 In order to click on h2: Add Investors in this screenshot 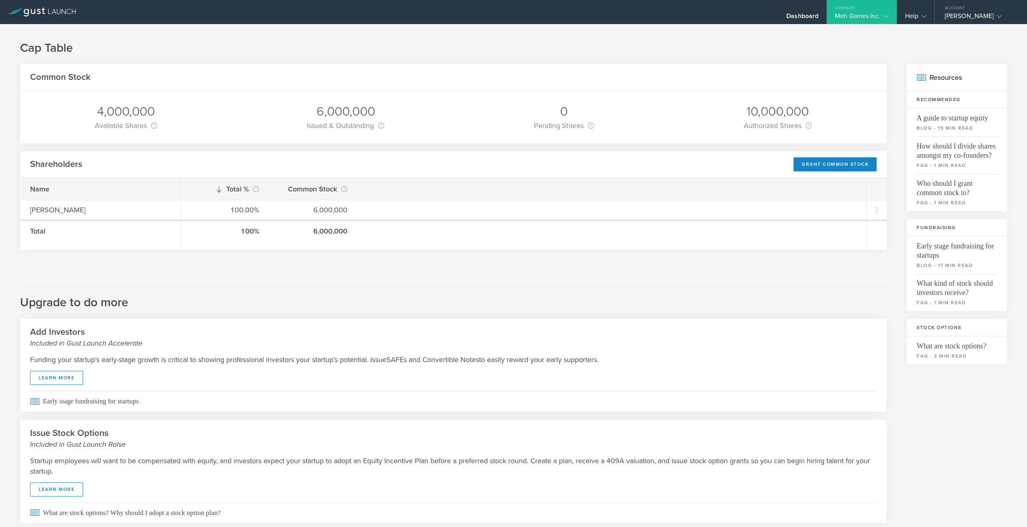, I will do `click(453, 337)`.